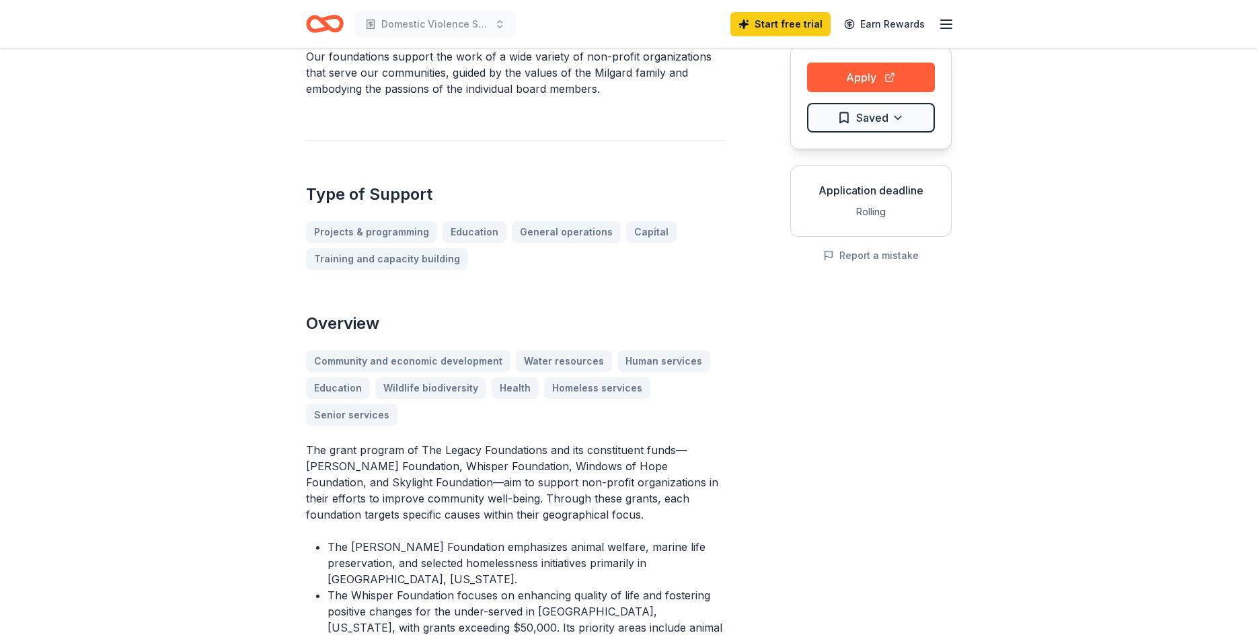 The image size is (1257, 637). What do you see at coordinates (871, 212) in the screenshot?
I see `div: Rolling` at bounding box center [871, 212].